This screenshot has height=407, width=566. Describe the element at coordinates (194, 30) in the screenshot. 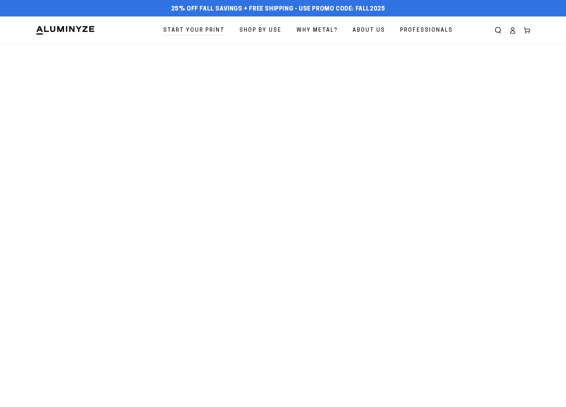

I see `a: Start Your Print` at that location.